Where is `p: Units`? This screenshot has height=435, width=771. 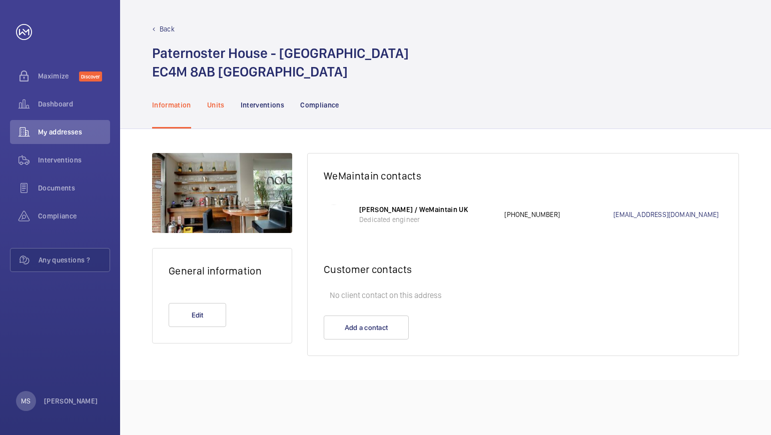 p: Units is located at coordinates (216, 105).